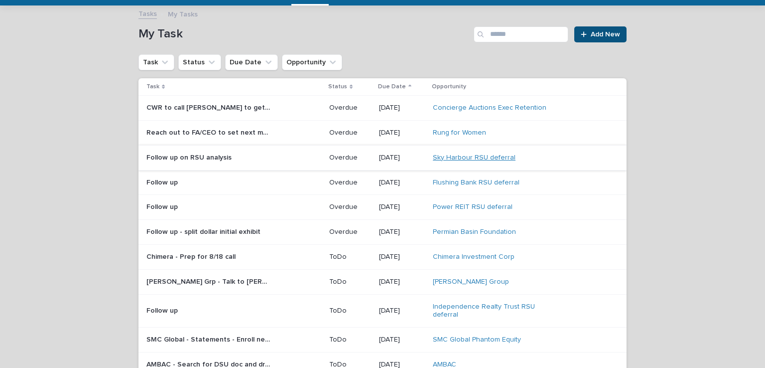 The height and width of the screenshot is (368, 765). I want to click on tr: Reach out to FA/CEO to set next meeting with boardReach out to FA/CEO to set next meeting with bo..., so click(383, 133).